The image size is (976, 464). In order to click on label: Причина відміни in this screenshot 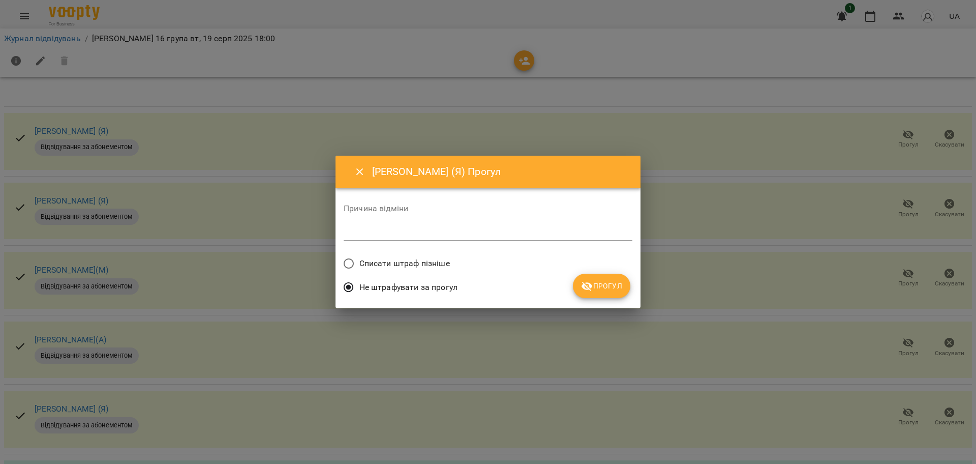, I will do `click(488, 208)`.